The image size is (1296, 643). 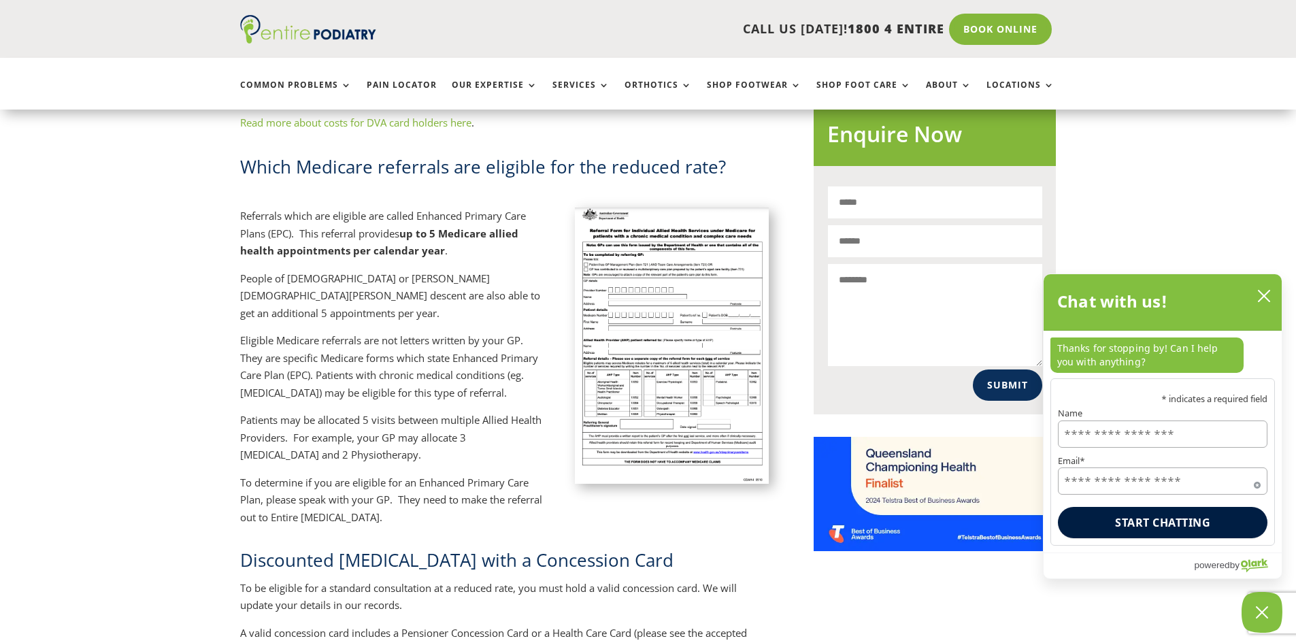 What do you see at coordinates (356, 122) in the screenshot?
I see `a: Read more about costs for DVA card holders here` at bounding box center [356, 122].